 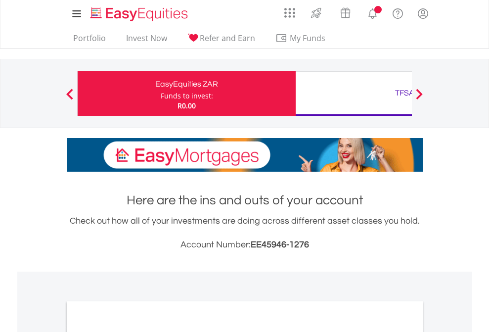 What do you see at coordinates (221, 41) in the screenshot?
I see `a: Refer and Earn` at bounding box center [221, 41].